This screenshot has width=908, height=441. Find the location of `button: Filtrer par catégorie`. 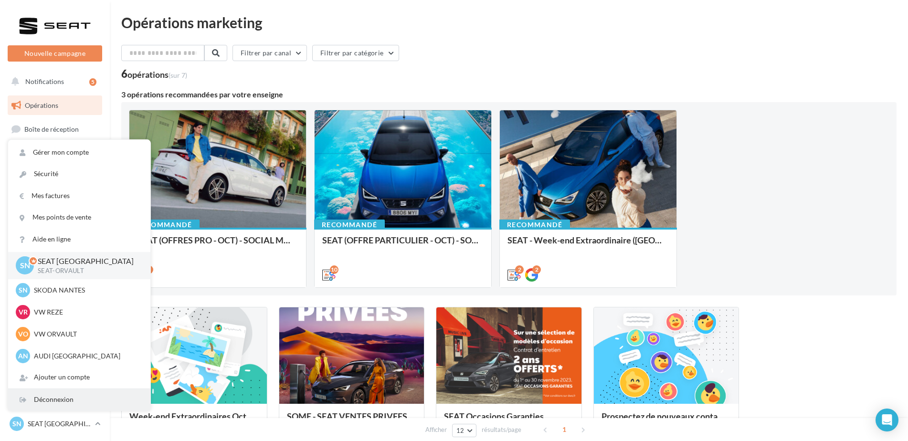

button: Filtrer par catégorie is located at coordinates (356, 53).